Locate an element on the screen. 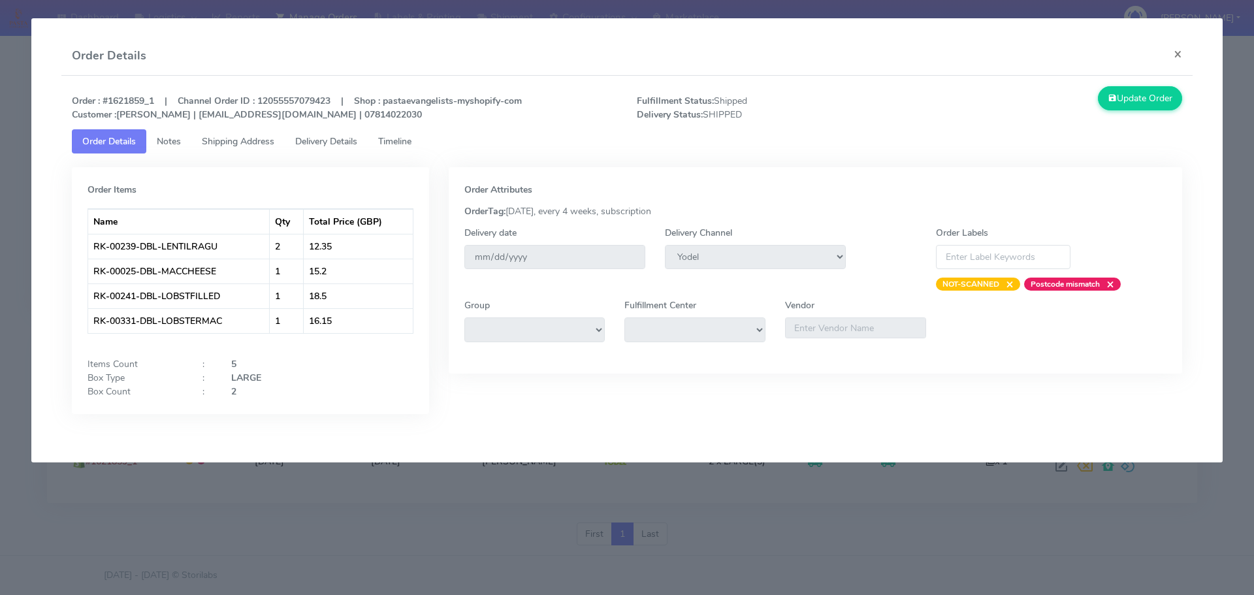  label: Order Labels is located at coordinates (962, 233).